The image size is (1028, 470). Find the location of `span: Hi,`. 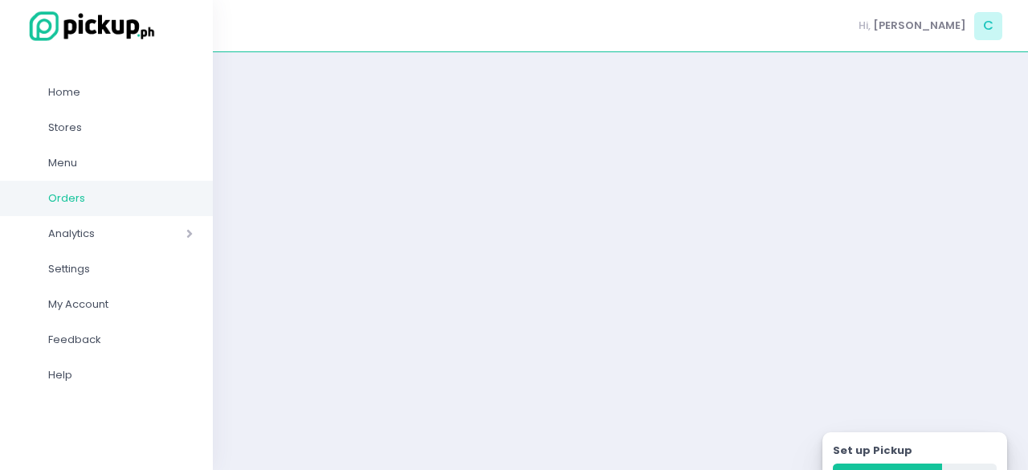

span: Hi, is located at coordinates (864, 26).